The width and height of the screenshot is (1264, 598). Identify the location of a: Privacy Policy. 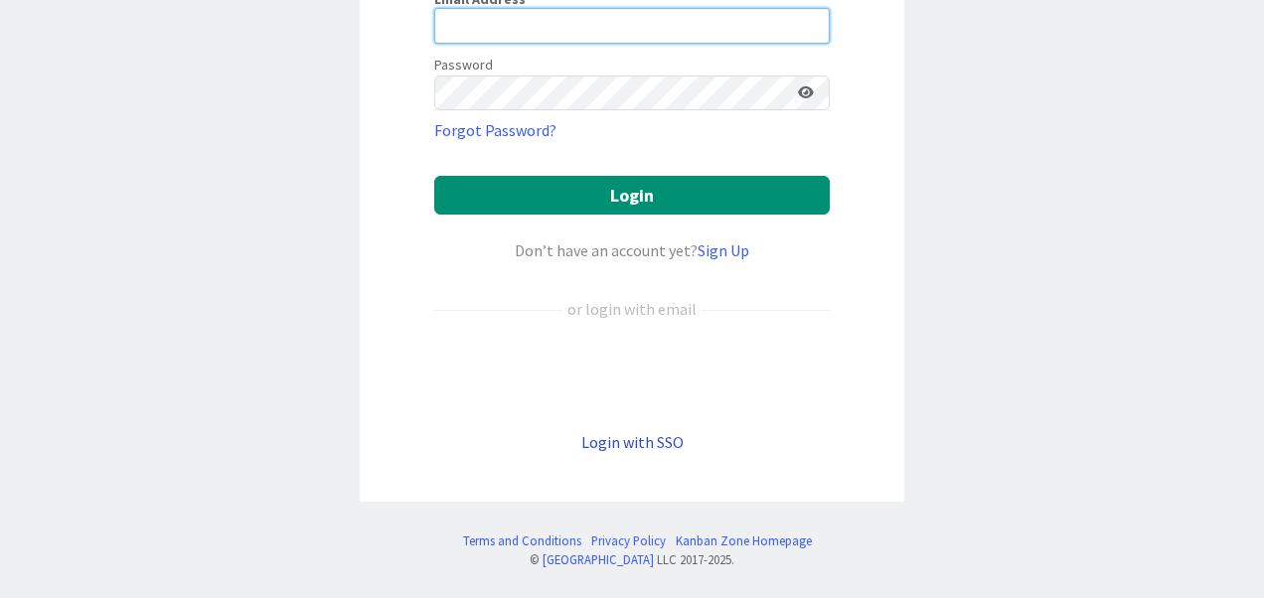
(628, 541).